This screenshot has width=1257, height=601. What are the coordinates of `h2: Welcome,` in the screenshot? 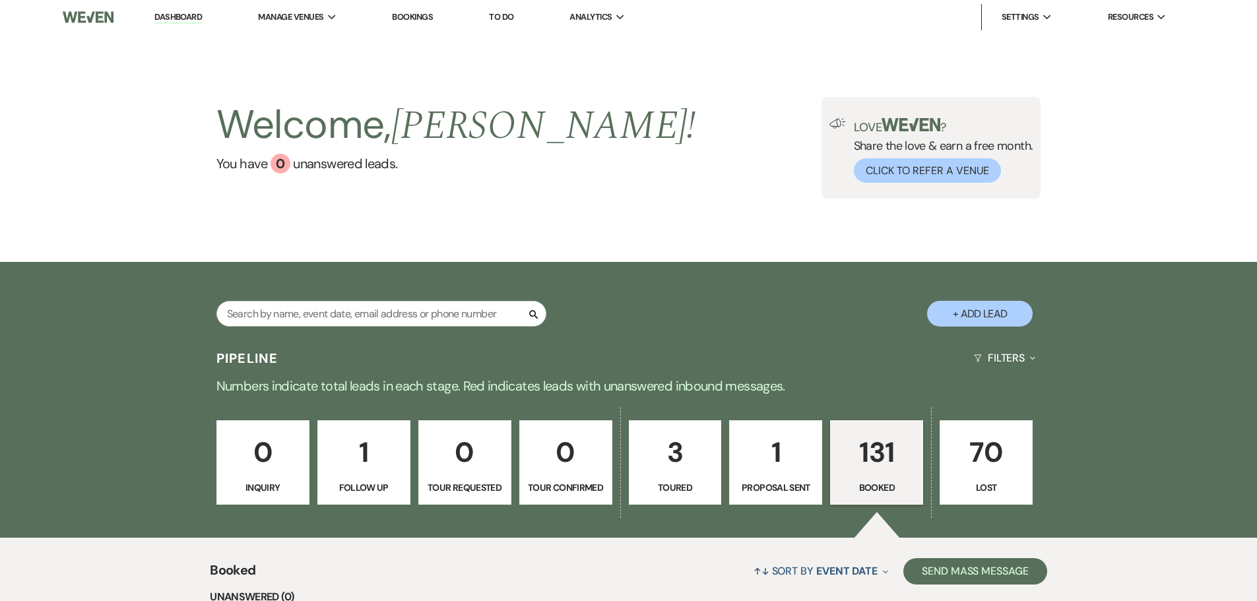 It's located at (456, 125).